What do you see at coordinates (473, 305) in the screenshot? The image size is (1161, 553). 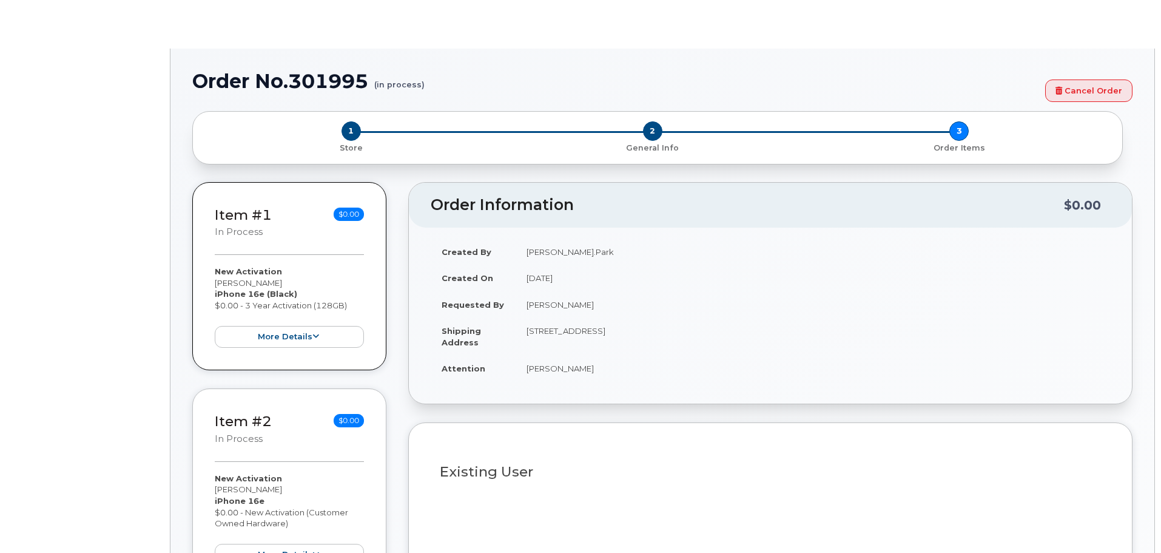 I see `strong: Requested By` at bounding box center [473, 305].